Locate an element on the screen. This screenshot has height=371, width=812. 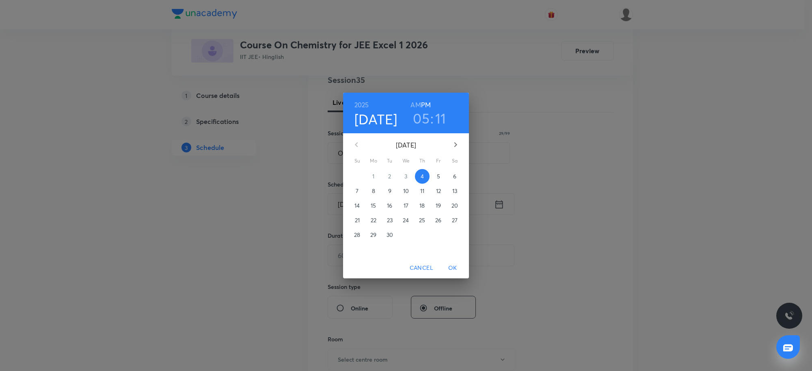
p: 22 is located at coordinates (373, 220).